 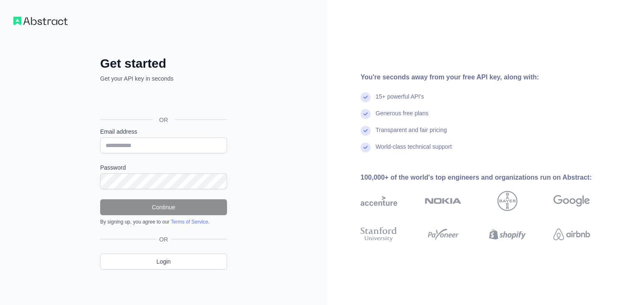 I want to click on h2: Get started, so click(x=164, y=63).